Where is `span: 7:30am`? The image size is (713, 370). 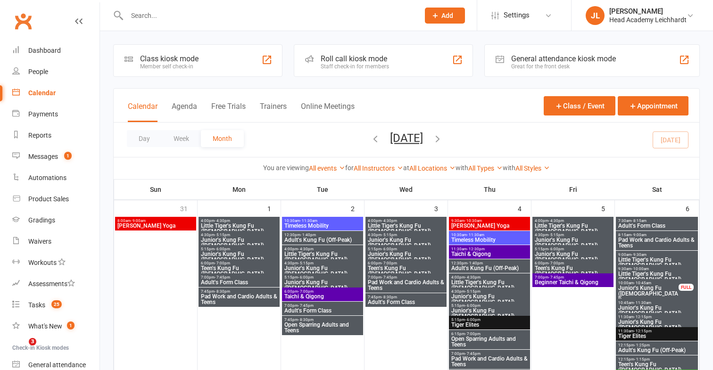
span: 7:30am is located at coordinates (657, 221).